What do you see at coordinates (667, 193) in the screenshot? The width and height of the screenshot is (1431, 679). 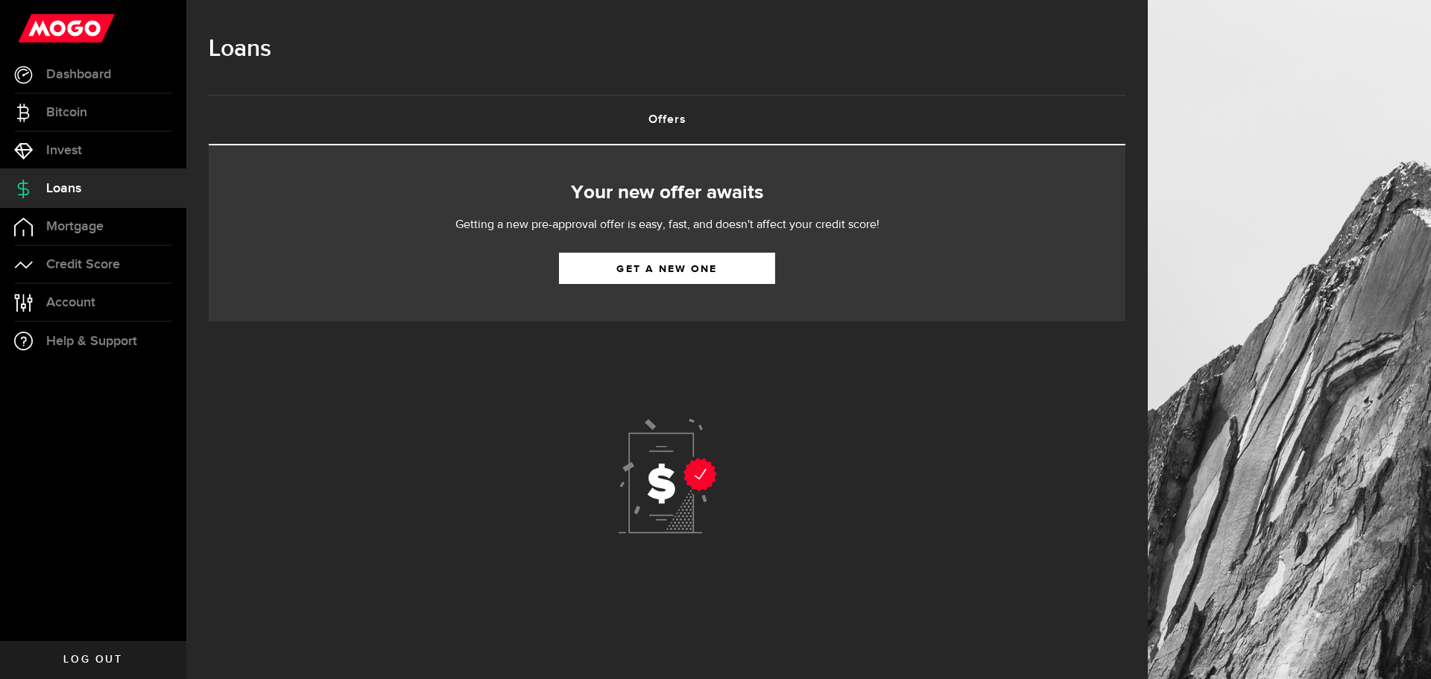 I see `h2: Your new offer awaits` at bounding box center [667, 193].